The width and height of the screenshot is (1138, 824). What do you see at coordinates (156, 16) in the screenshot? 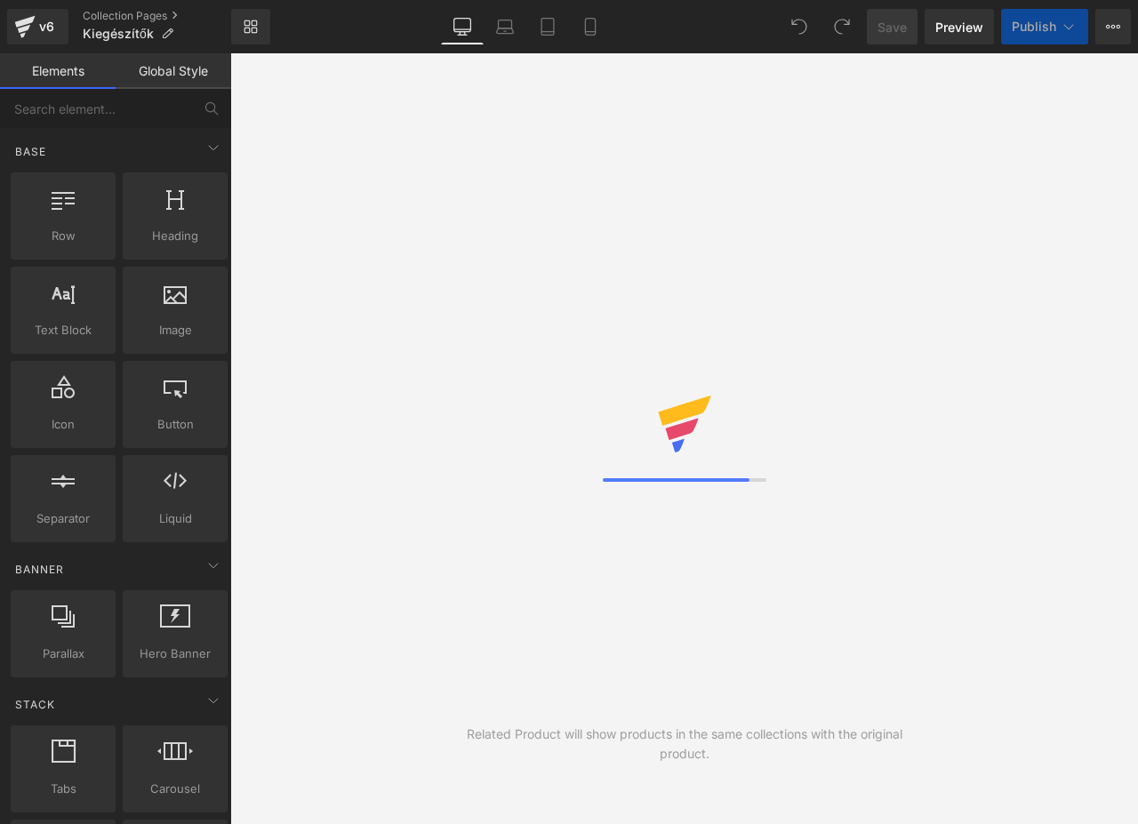
I see `a: Collection Pages` at bounding box center [156, 16].